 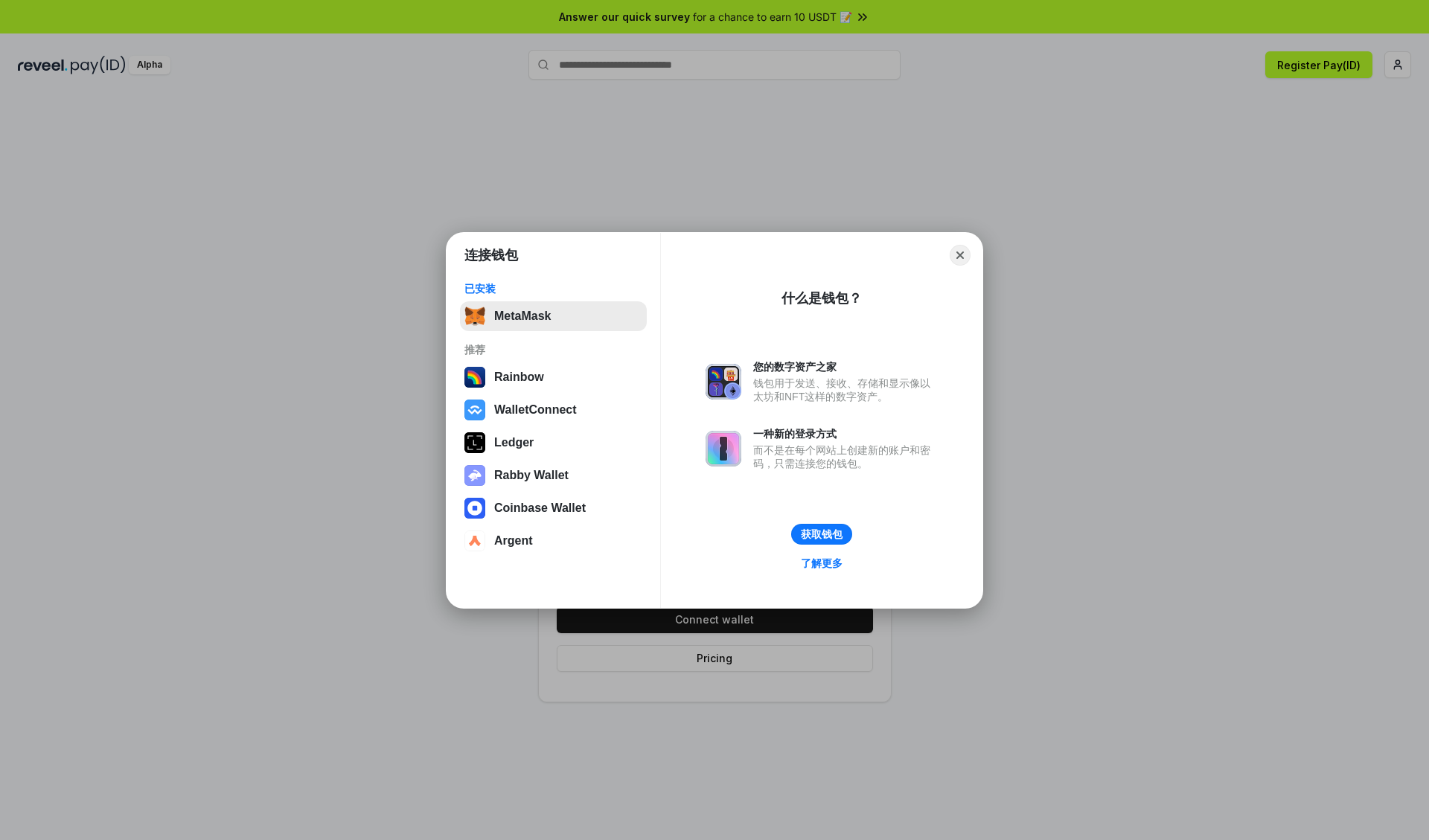 What do you see at coordinates (475, 377) in the screenshot?
I see `img: svg+xml,%3Csvg%20width%3D%22120%22%20height%3D%22120%22%20viewBox%3D%220%200%20120%20120%22%20fil...` at bounding box center [475, 377].